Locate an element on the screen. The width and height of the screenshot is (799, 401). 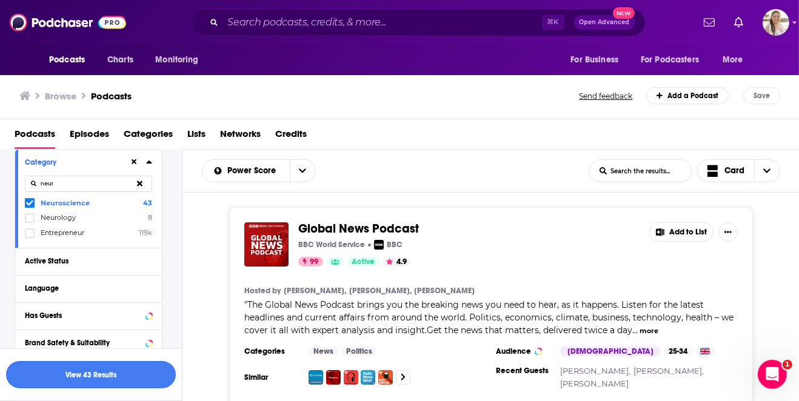
a: Networks is located at coordinates (240, 136).